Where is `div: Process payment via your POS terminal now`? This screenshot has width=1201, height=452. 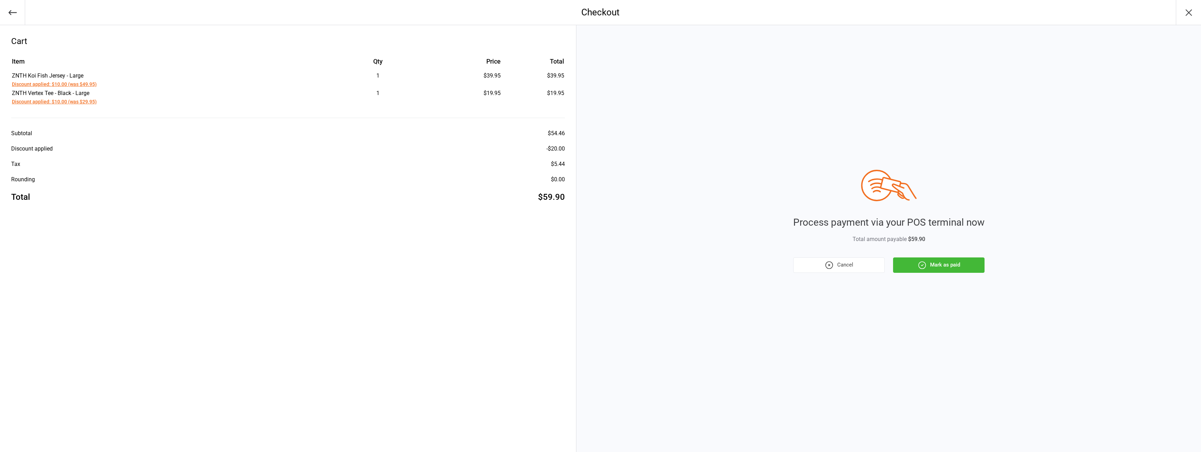
div: Process payment via your POS terminal now is located at coordinates (889, 222).